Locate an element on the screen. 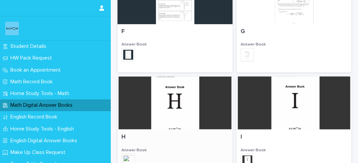 This screenshot has width=358, height=163. p: HW Pack Request is located at coordinates (33, 58).